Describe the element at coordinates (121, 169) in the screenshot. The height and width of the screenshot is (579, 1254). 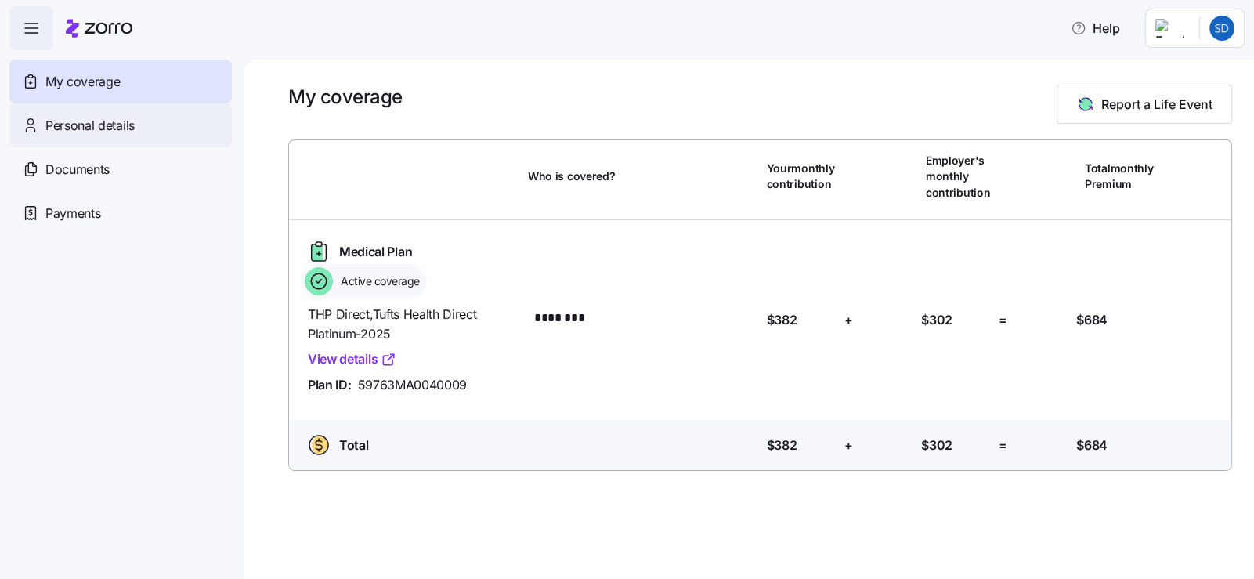
I see `a: Documents` at that location.